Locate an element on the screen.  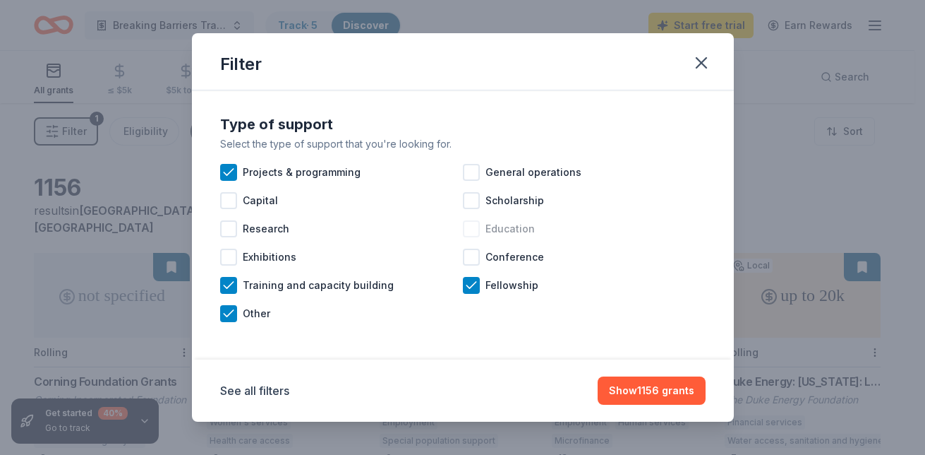
span: Training and capacity building is located at coordinates (318, 285).